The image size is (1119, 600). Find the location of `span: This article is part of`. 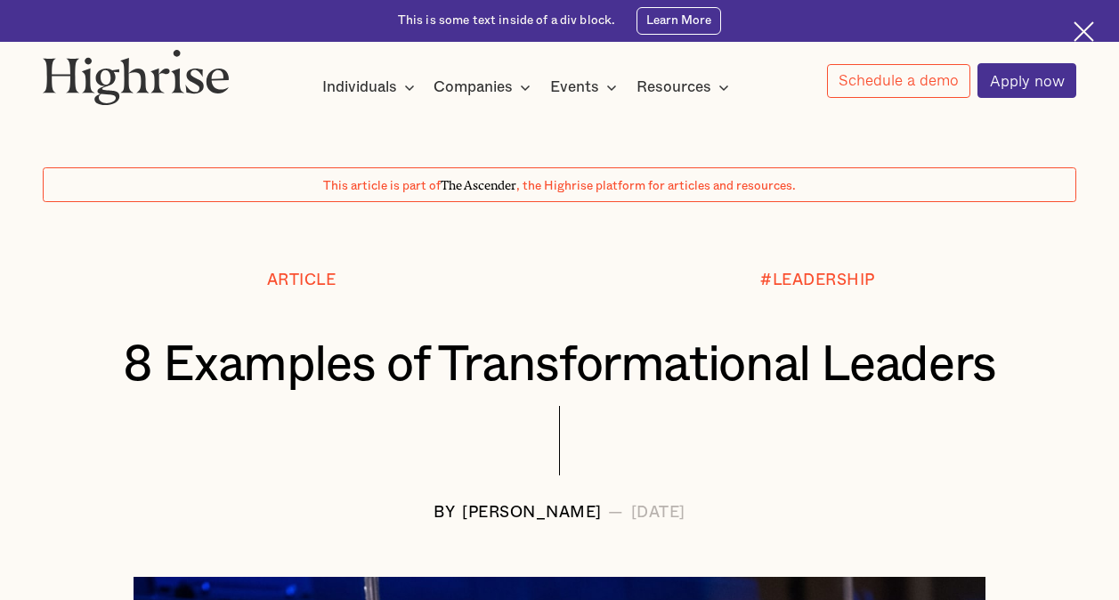

span: This article is part of is located at coordinates (382, 186).